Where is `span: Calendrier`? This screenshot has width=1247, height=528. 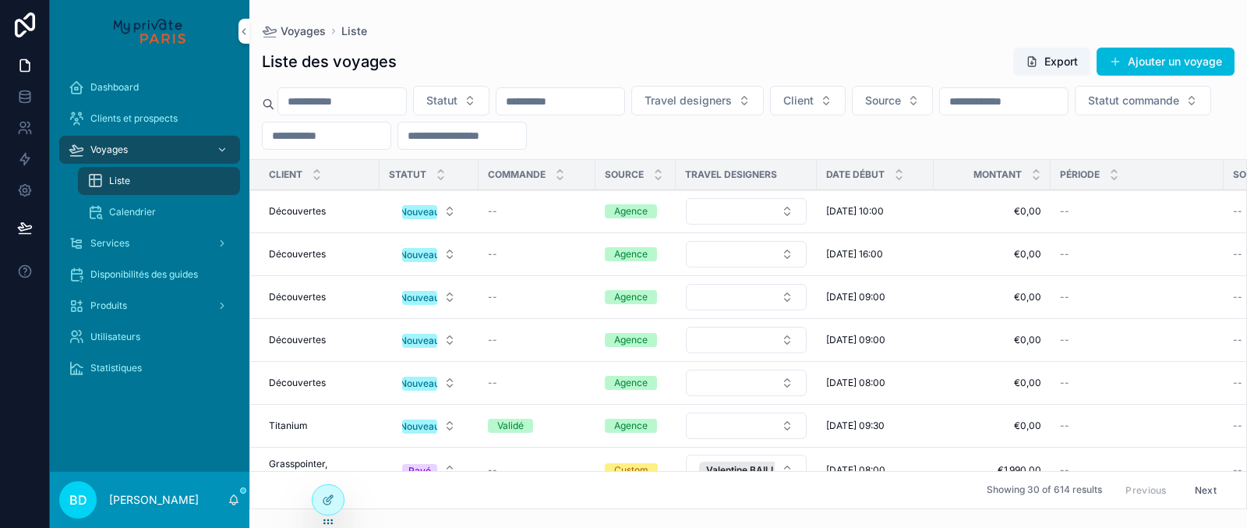
span: Calendrier is located at coordinates (133, 212).